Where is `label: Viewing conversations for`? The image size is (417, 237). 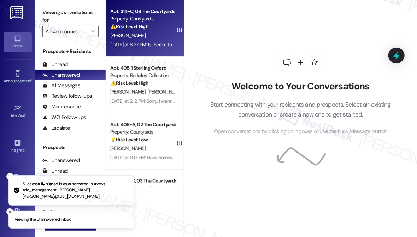 label: Viewing conversations for is located at coordinates (70, 16).